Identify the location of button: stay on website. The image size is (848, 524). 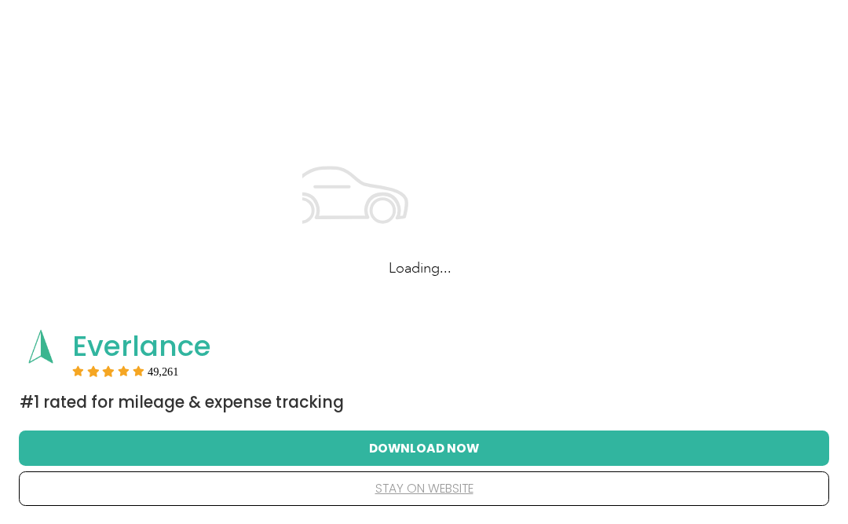
(424, 489).